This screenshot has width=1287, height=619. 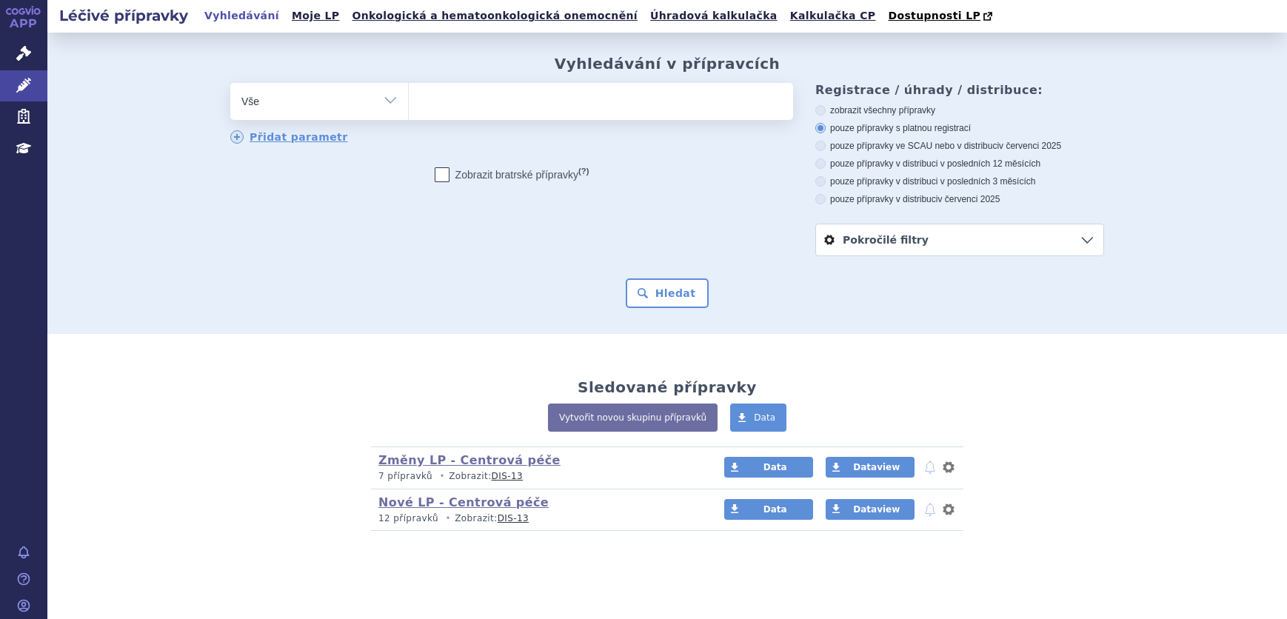 I want to click on span: 12 přípravků, so click(x=408, y=518).